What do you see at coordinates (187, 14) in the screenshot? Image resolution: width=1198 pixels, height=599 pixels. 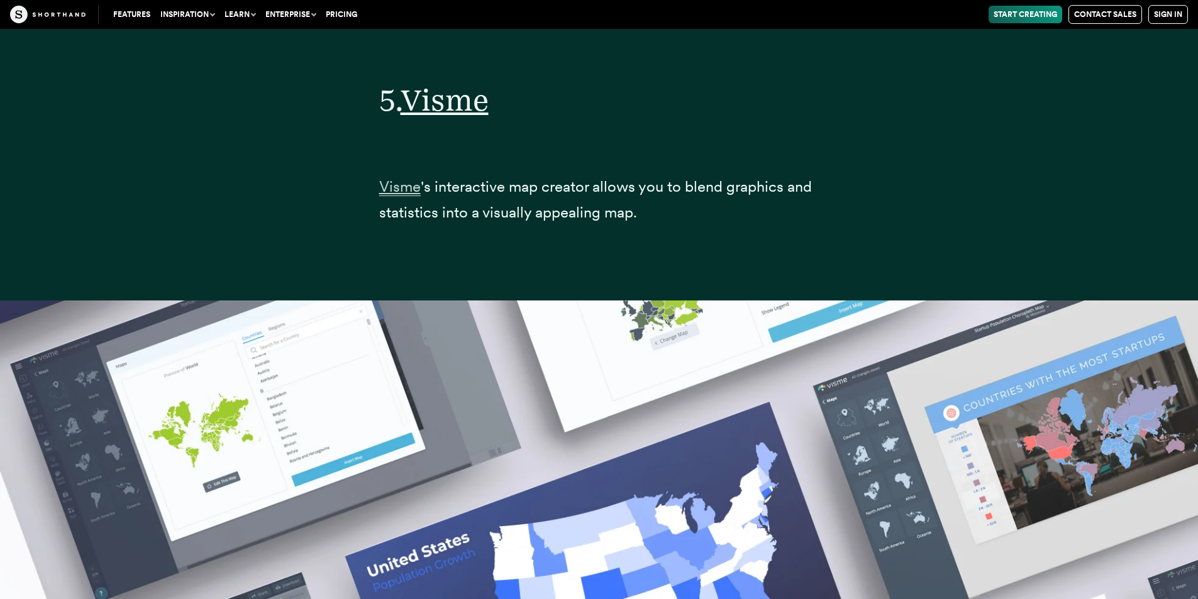 I see `button: Inspiration` at bounding box center [187, 14].